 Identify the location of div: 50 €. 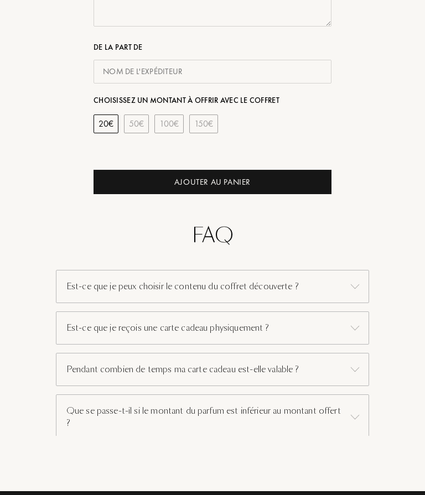
(136, 124).